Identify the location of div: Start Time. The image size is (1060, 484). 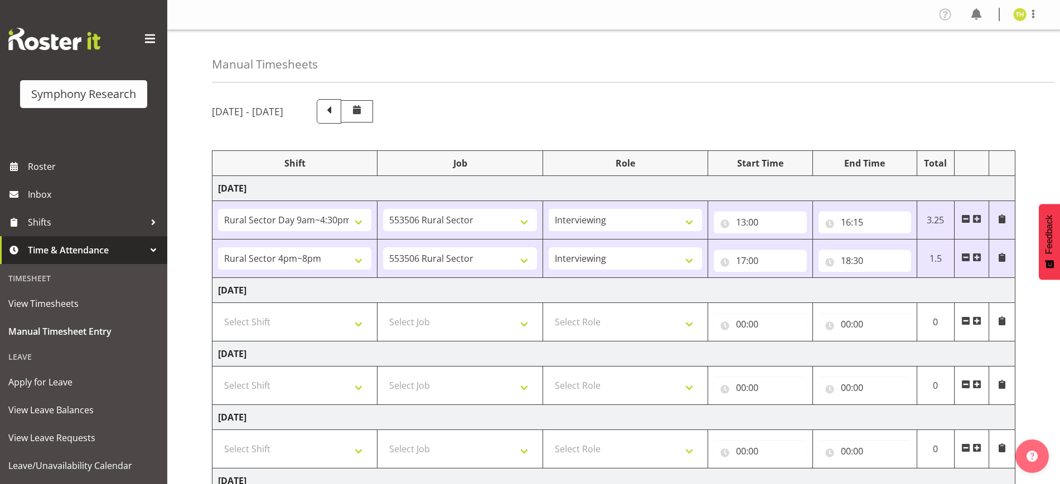
(760, 163).